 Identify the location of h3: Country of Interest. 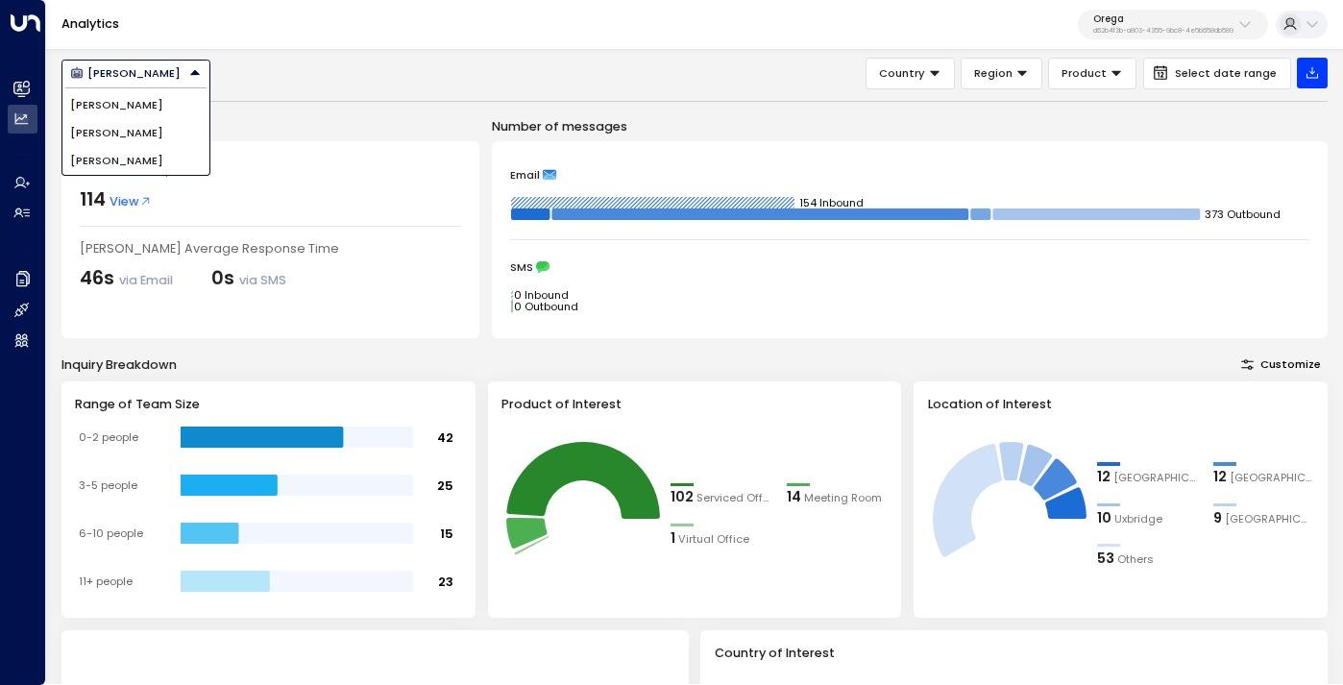
(1014, 652).